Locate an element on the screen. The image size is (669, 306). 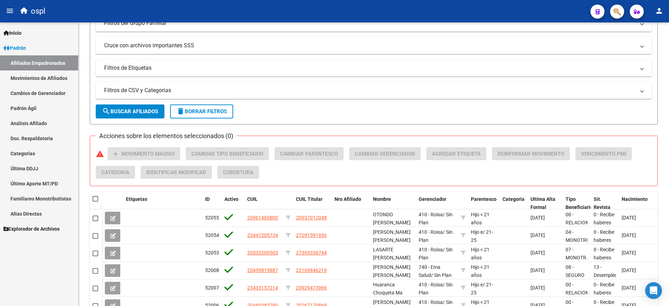
datatable-header-cell: Nro Afiliado is located at coordinates (351, 203).